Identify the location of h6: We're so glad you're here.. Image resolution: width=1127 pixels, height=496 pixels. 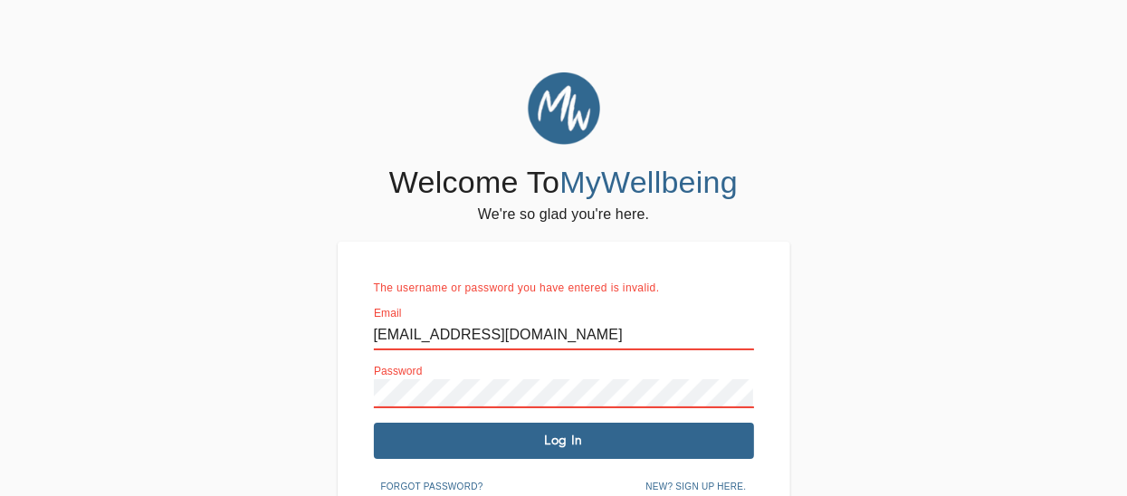
(563, 215).